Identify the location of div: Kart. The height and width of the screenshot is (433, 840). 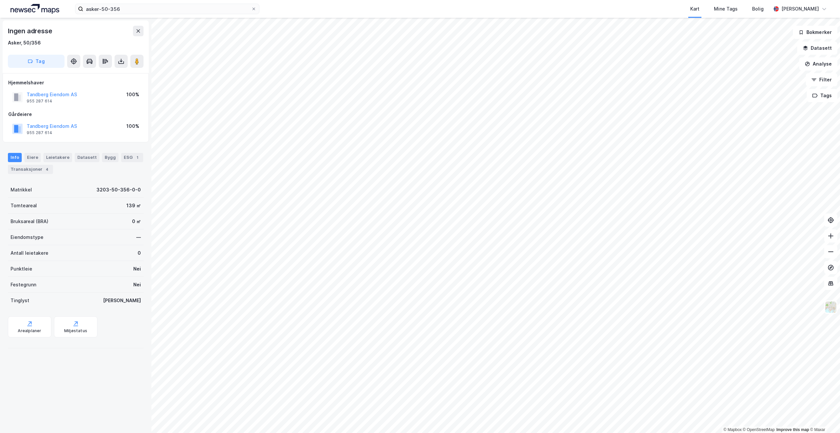
(695, 9).